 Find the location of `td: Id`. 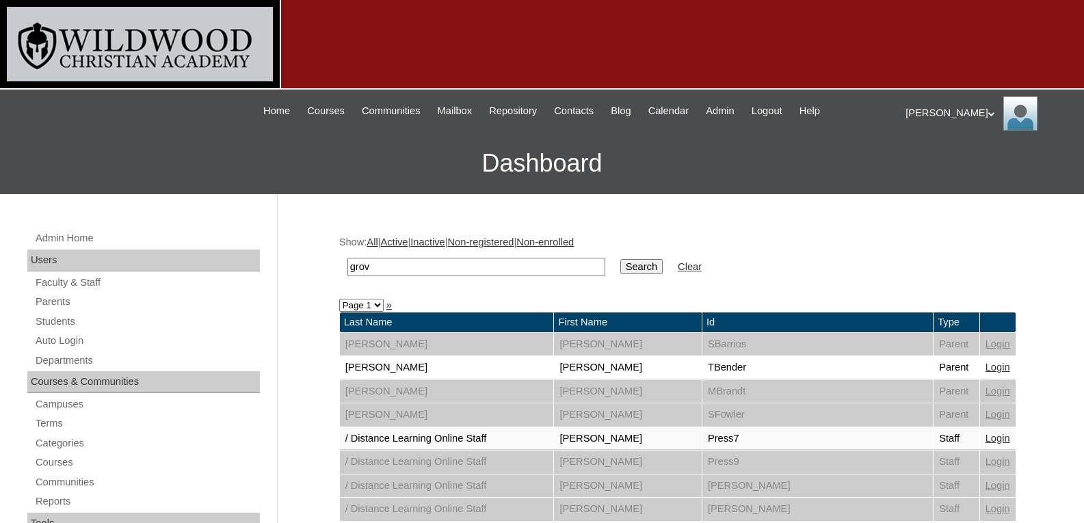

td: Id is located at coordinates (817, 322).